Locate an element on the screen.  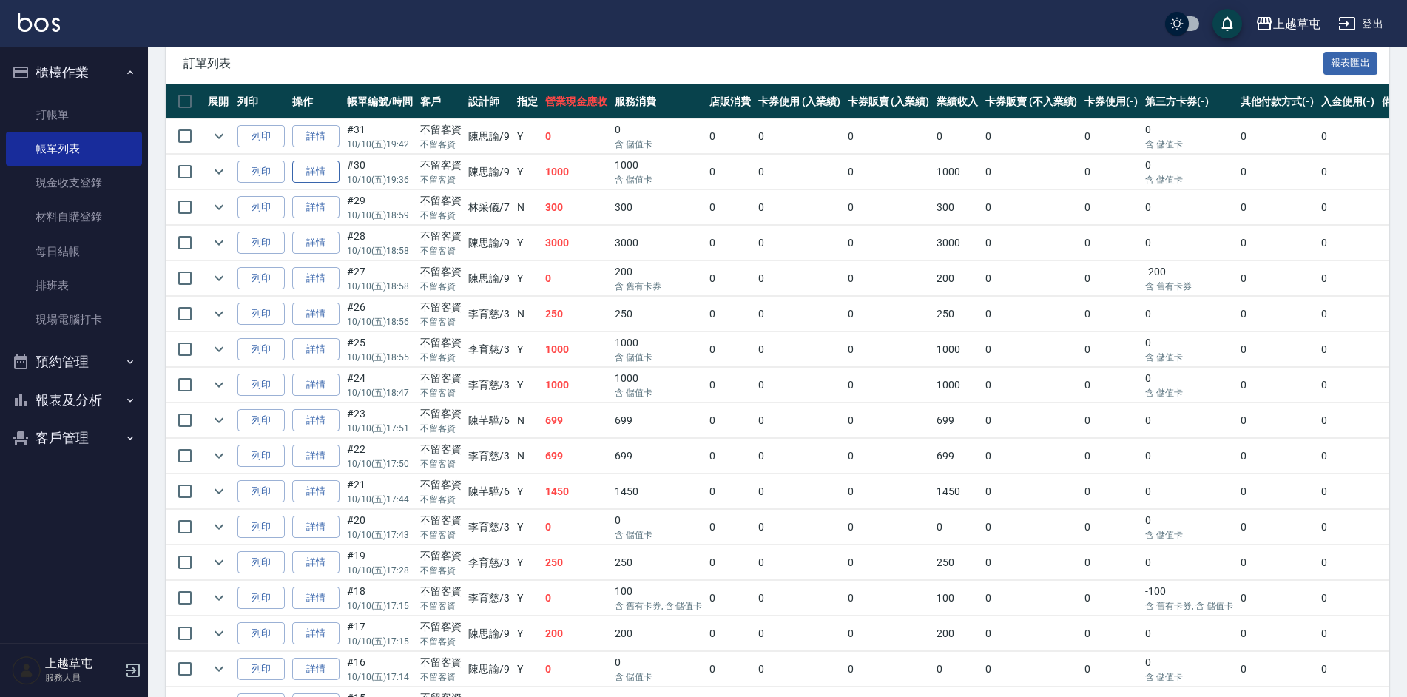
td: N is located at coordinates (527, 314).